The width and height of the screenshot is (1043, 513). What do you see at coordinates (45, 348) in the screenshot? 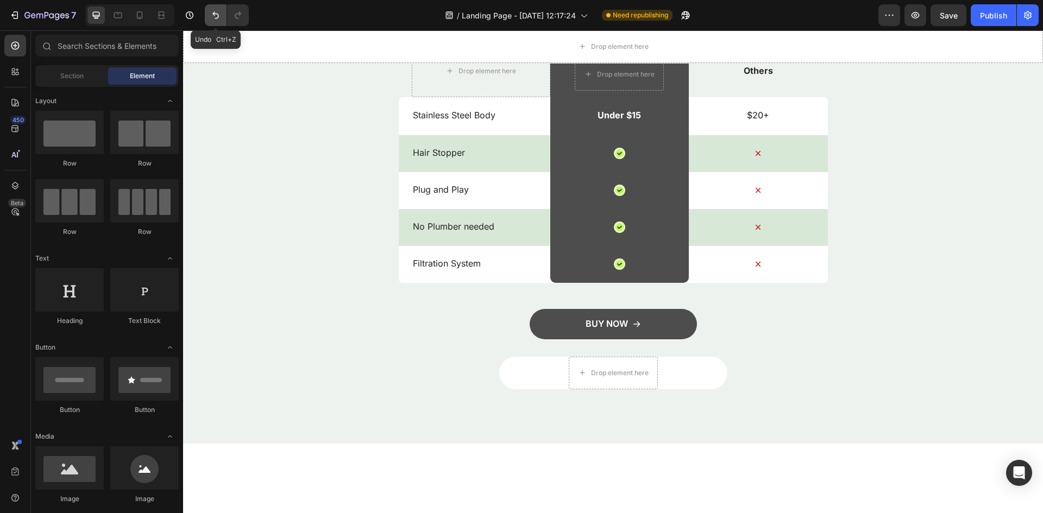
I see `span: Button` at bounding box center [45, 348].